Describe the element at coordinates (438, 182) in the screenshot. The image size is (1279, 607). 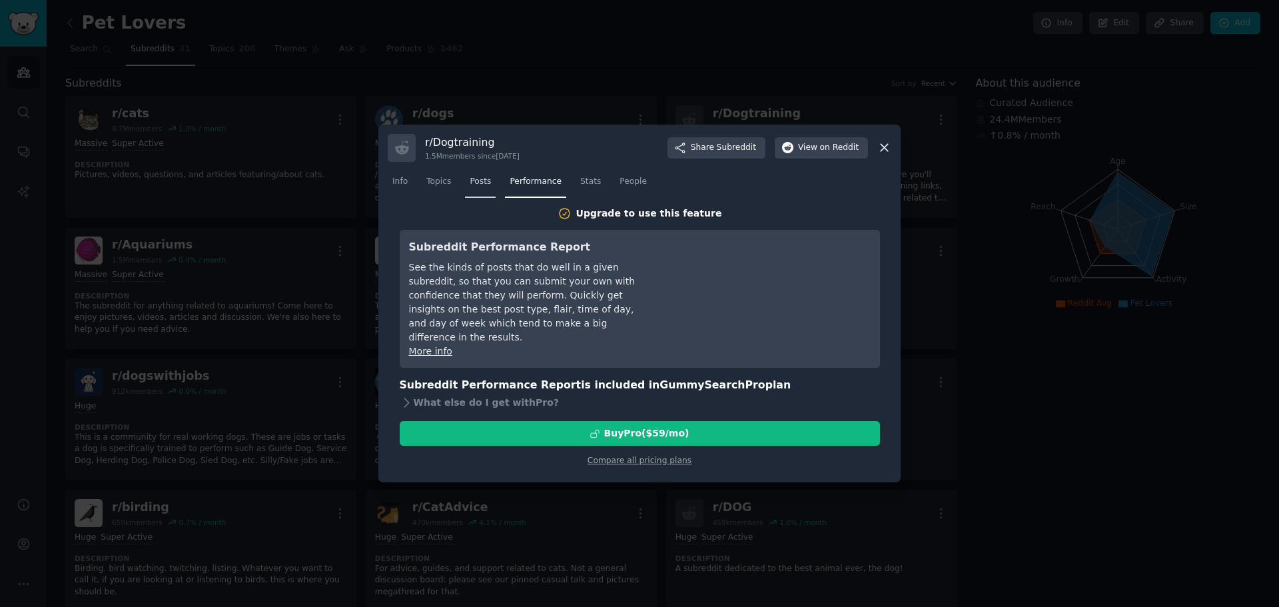
I see `span: Topics` at that location.